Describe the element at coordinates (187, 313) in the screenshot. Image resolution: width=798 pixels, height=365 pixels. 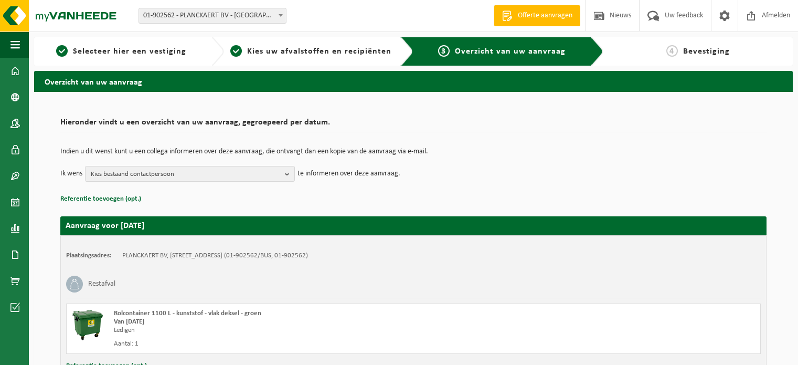
I see `span: Rolcontainer 1100 L - kunststof - vlak deksel - groen` at that location.